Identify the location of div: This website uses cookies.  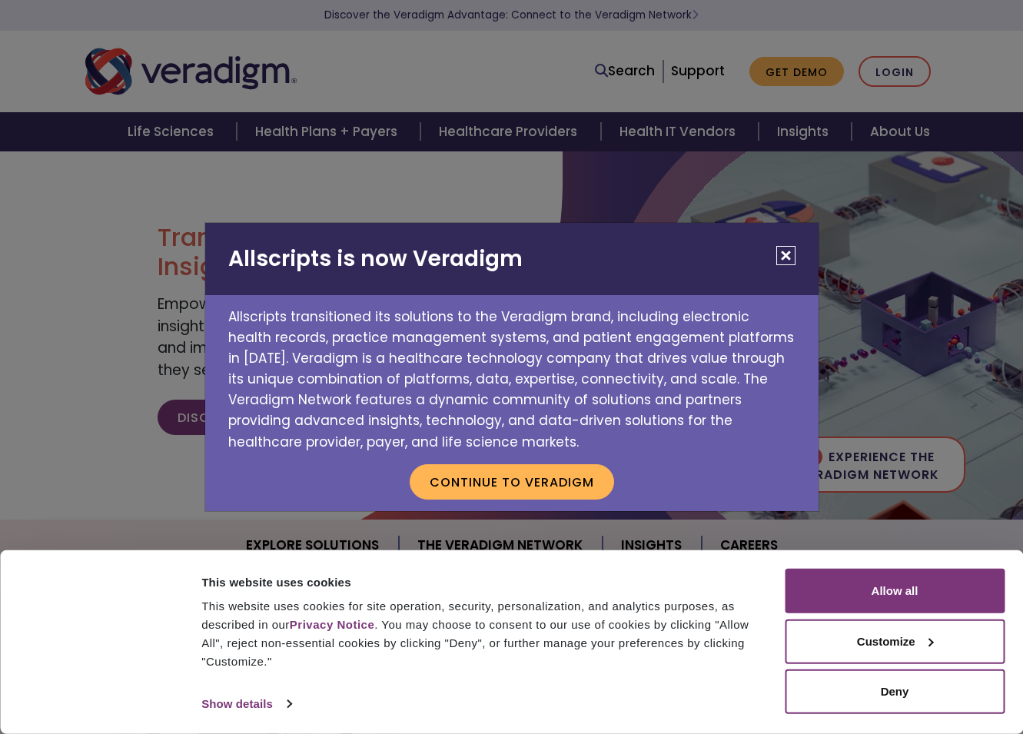
(484, 582).